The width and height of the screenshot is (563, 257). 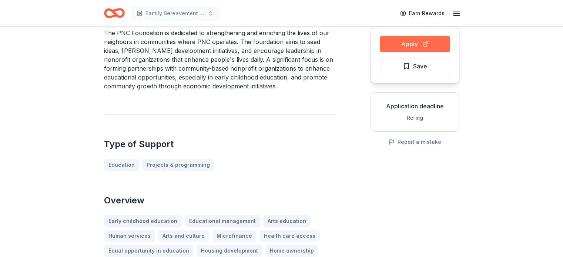 What do you see at coordinates (220, 60) in the screenshot?
I see `p: The PNC Foundation is dedicated to strengthening and enriching the lives of our neighbors in comm...` at bounding box center [220, 60].